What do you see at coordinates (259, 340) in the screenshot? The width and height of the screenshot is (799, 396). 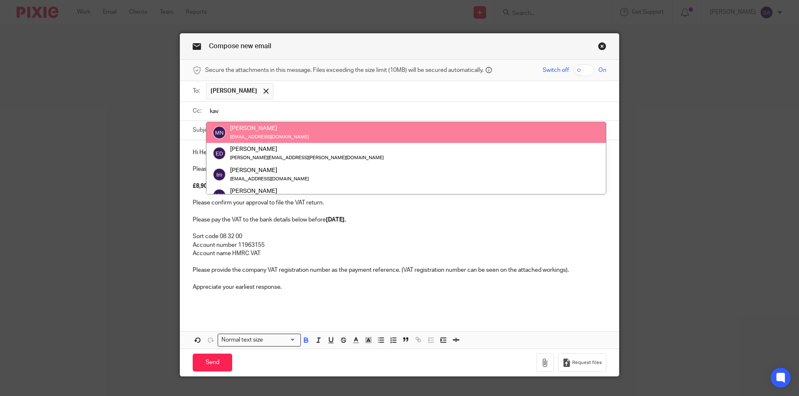 I see `div: Search for option` at bounding box center [259, 340].